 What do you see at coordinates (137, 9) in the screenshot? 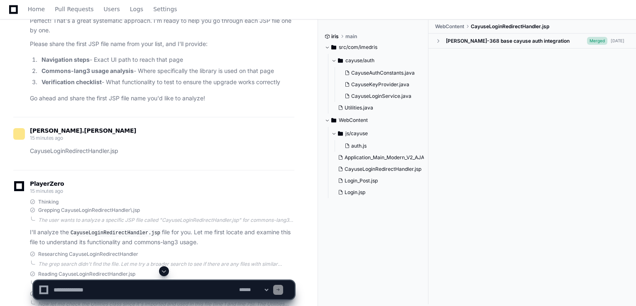
I see `span: Logs` at bounding box center [137, 9].